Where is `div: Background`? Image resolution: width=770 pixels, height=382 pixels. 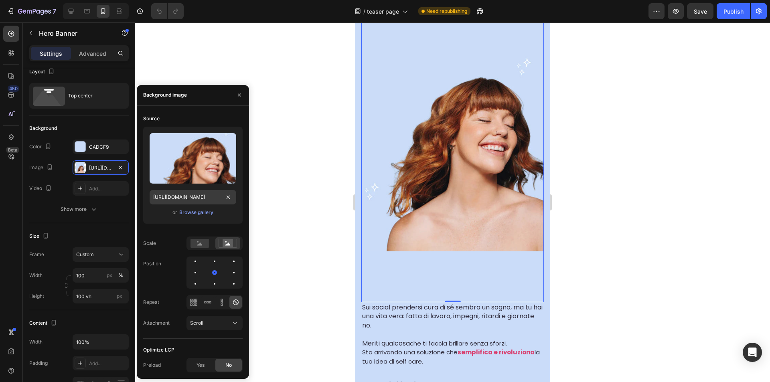
div: Background is located at coordinates (43, 128).